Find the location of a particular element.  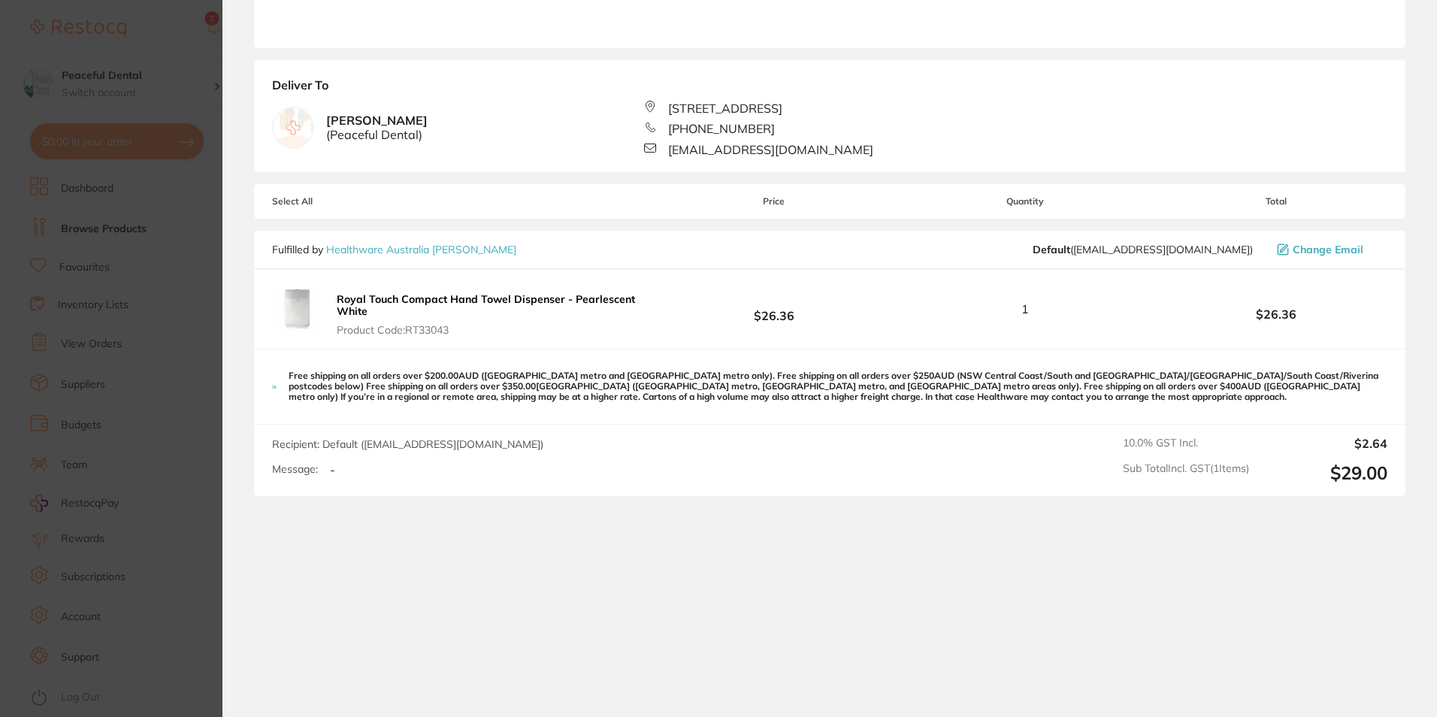

output: $2.64 is located at coordinates (1324, 443).